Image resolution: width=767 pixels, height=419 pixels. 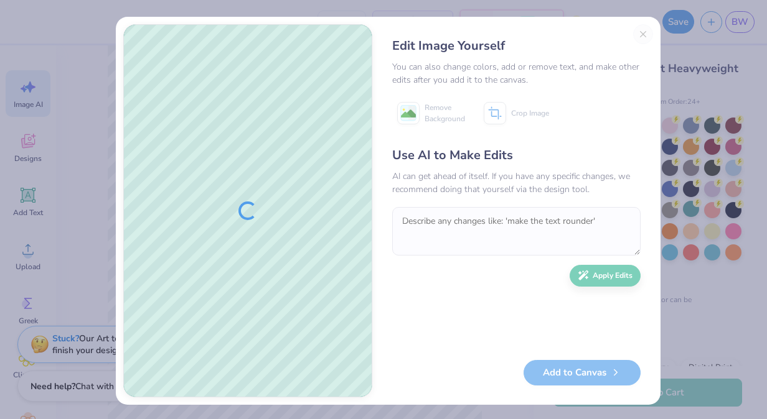 What do you see at coordinates (431, 113) in the screenshot?
I see `button: Remove Background` at bounding box center [431, 113].